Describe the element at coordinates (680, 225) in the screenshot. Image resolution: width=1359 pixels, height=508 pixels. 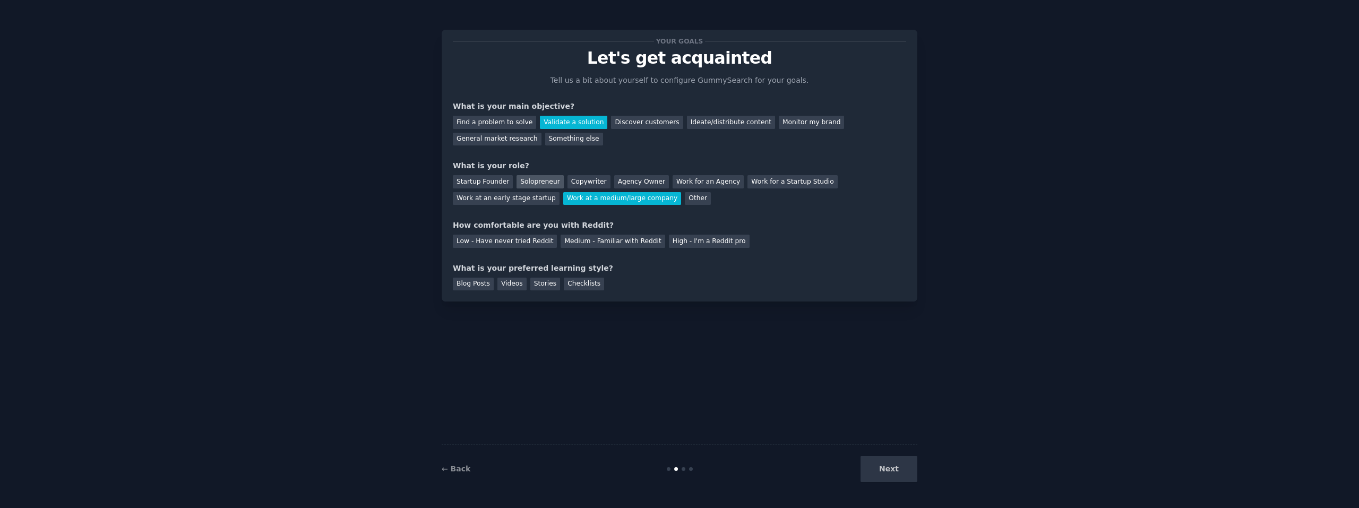
I see `div: How comfortable are you with Reddit?` at that location.